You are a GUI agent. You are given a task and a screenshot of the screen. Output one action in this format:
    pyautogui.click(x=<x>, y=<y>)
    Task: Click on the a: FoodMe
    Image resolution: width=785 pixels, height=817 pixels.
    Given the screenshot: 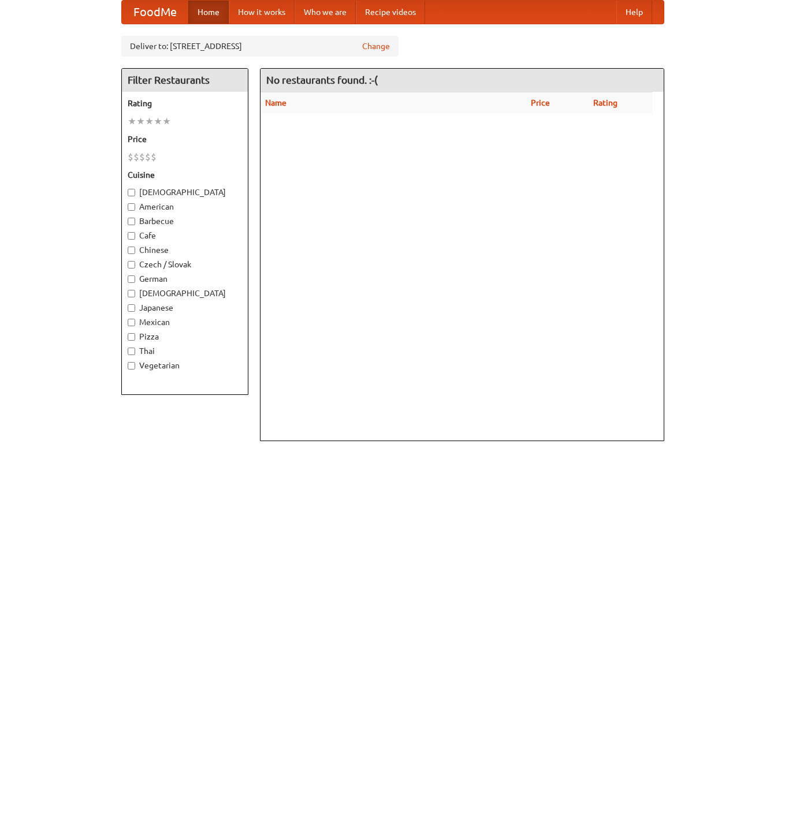 What is the action you would take?
    pyautogui.click(x=155, y=12)
    